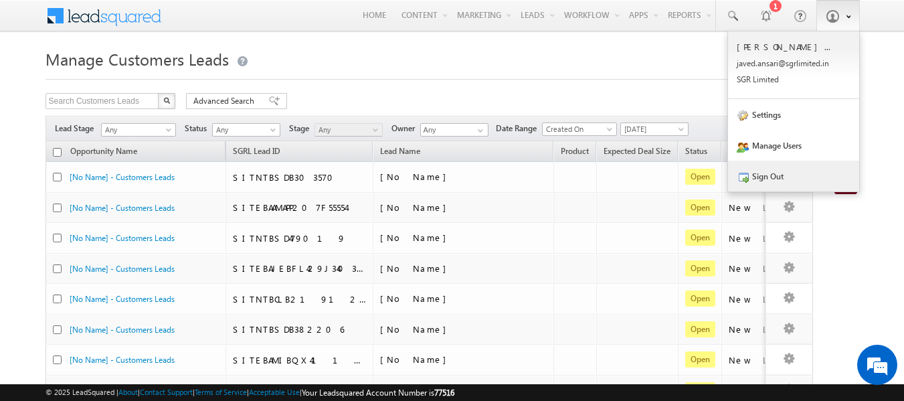 The image size is (904, 401). Describe the element at coordinates (167, 100) in the screenshot. I see `img: Search` at that location.